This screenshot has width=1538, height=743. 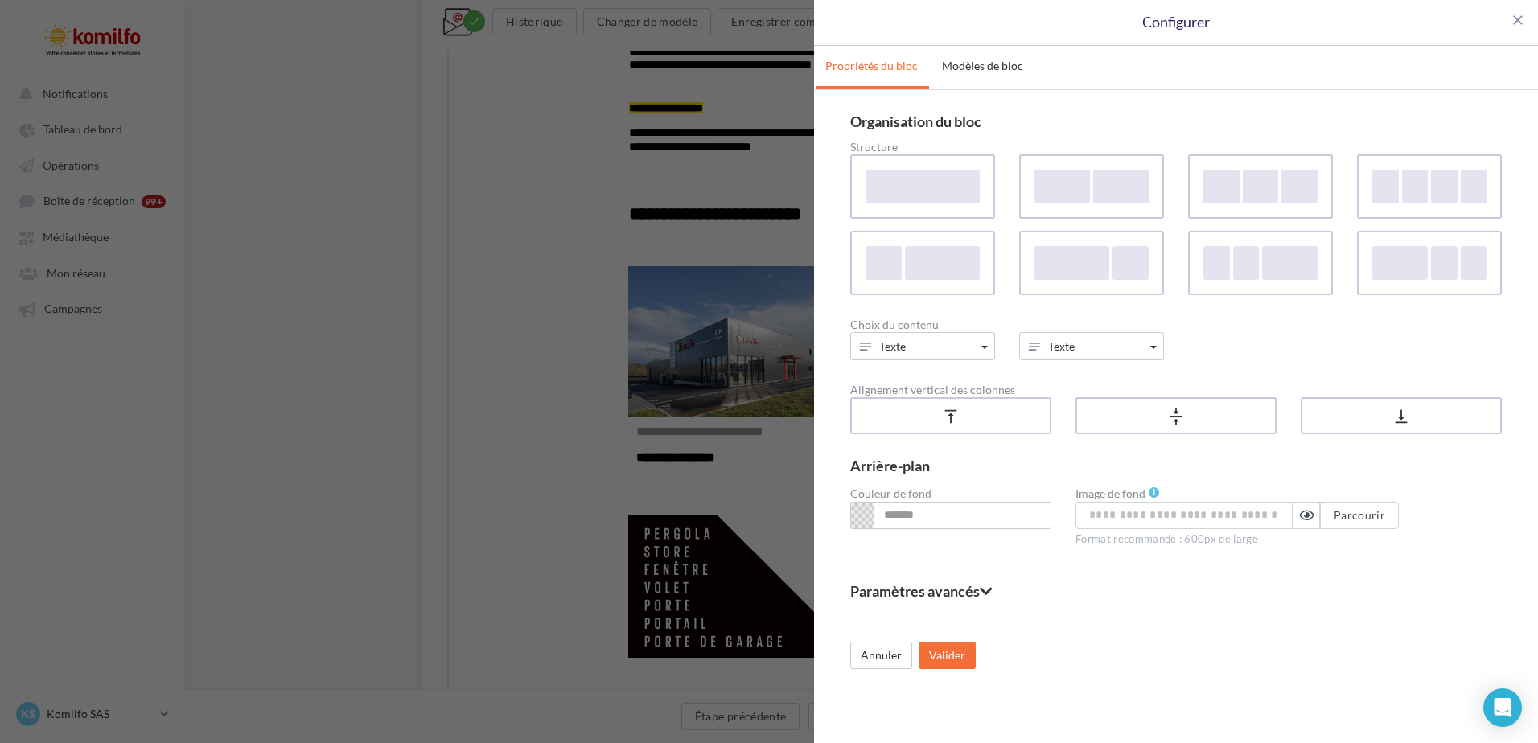 I want to click on div: Structure, so click(x=1176, y=147).